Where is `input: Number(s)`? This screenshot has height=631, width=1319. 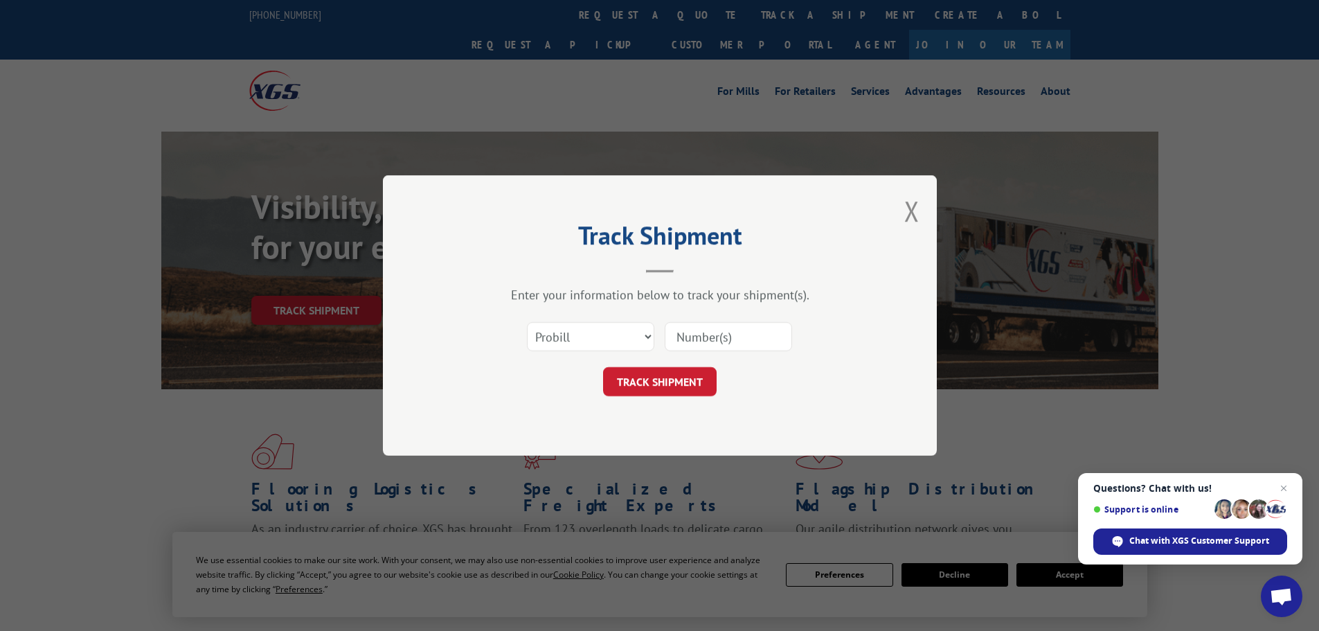 input: Number(s) is located at coordinates (728, 336).